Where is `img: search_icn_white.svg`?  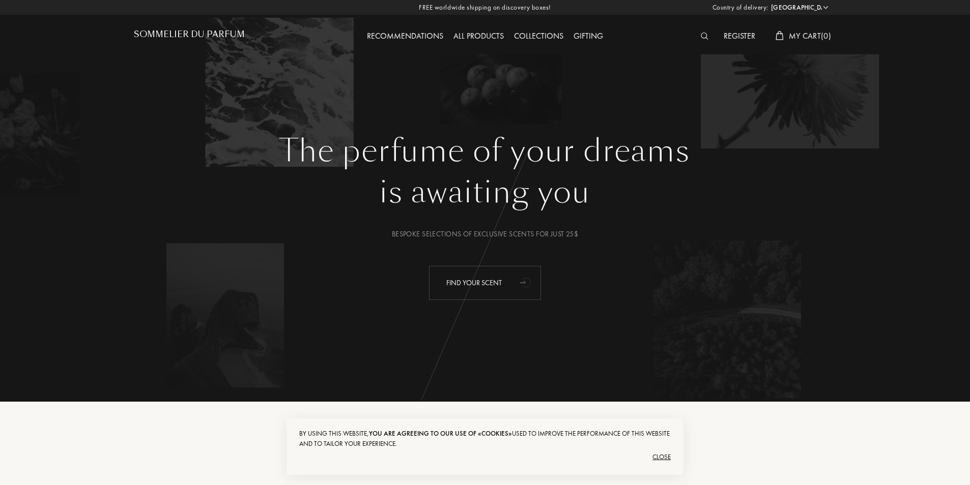
img: search_icn_white.svg is located at coordinates (704, 36).